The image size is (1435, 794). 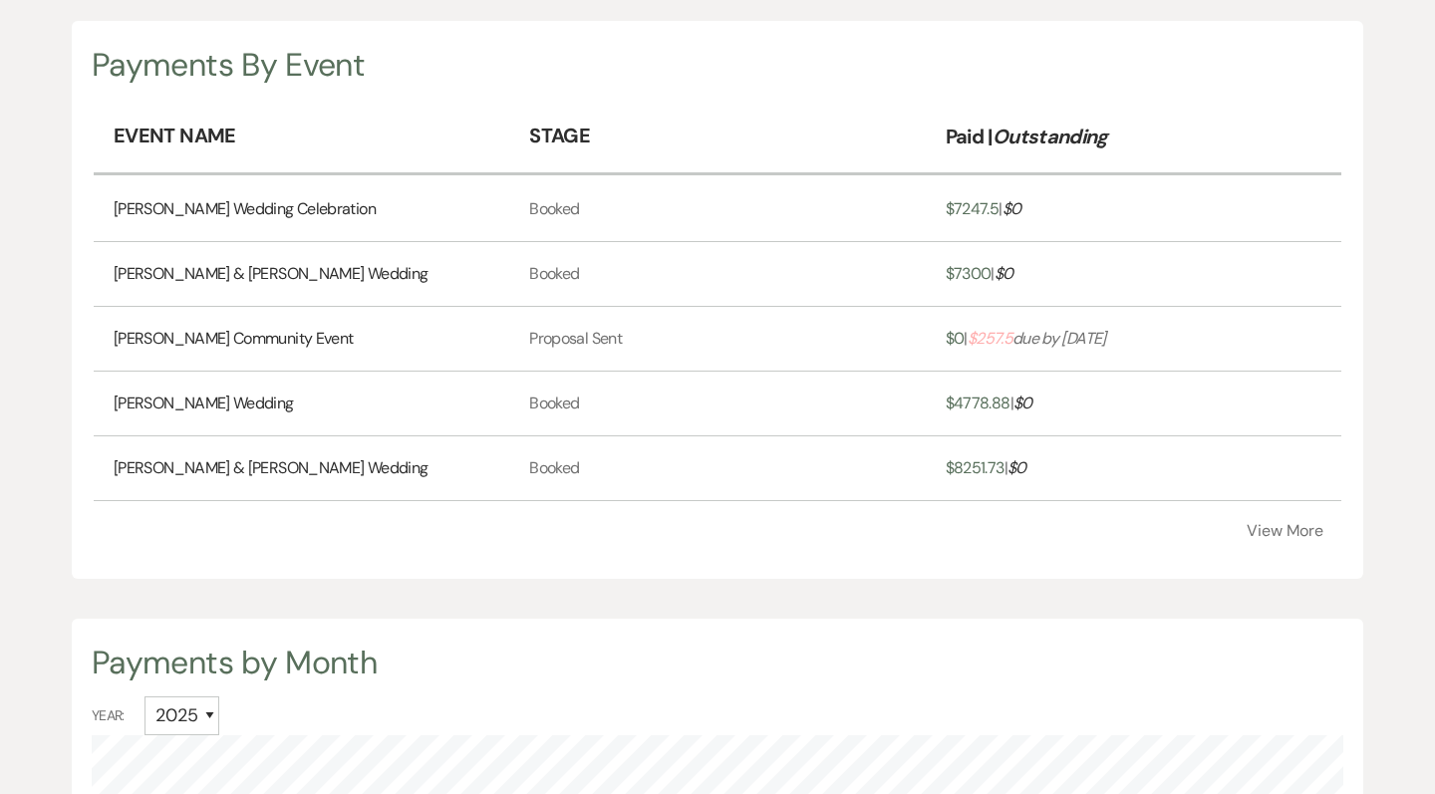 What do you see at coordinates (969, 273) in the screenshot?
I see `span: $ 7300` at bounding box center [969, 273].